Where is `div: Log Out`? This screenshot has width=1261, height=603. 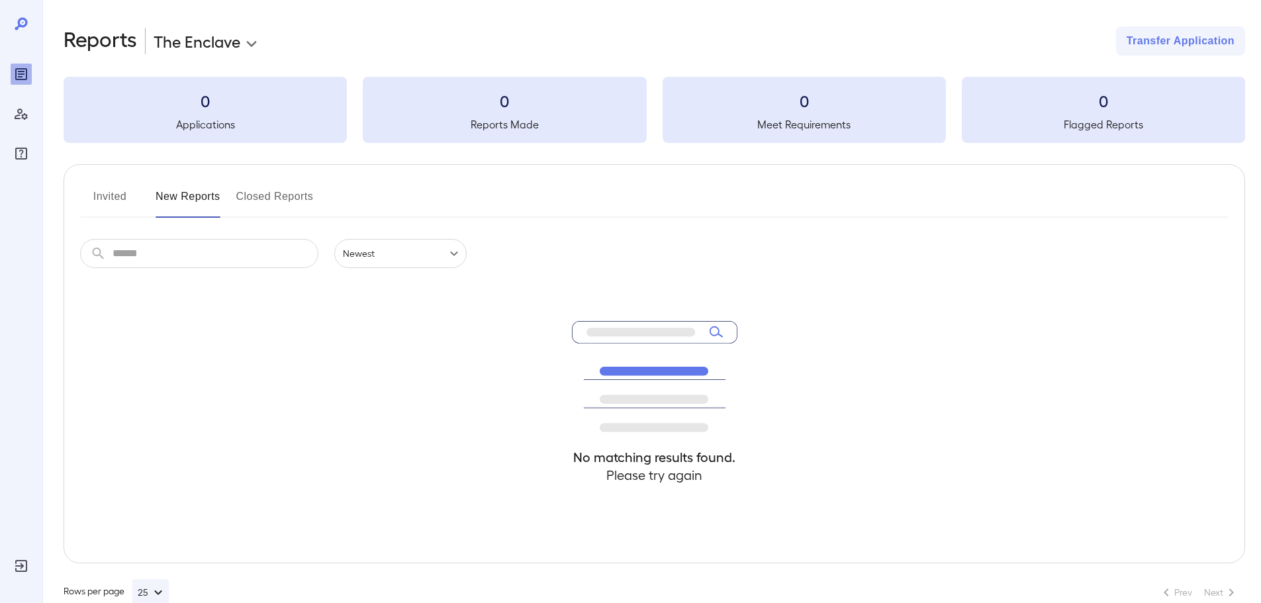 div: Log Out is located at coordinates (21, 566).